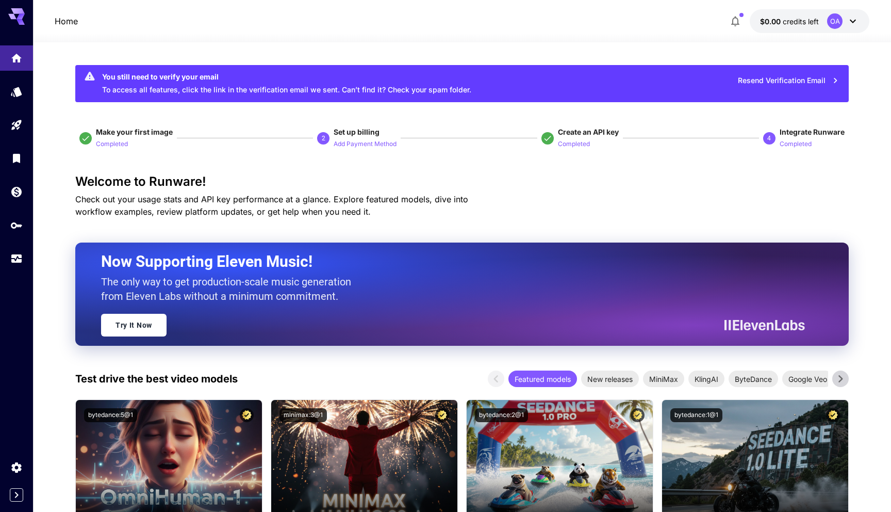  What do you see at coordinates (230, 289) in the screenshot?
I see `p: The only way to get production-scale music generation from Eleven Labs without a minimum commitment.` at bounding box center [230, 289].